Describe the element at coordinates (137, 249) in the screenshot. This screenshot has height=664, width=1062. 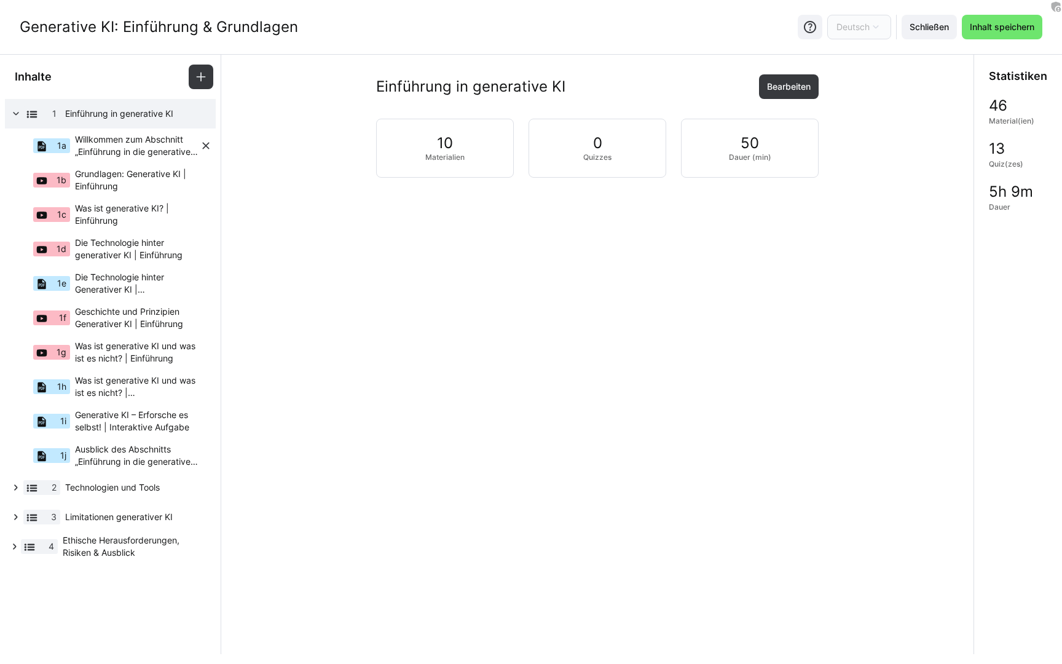
I see `span: Die Technologie hinter generativer KI | Einführung` at that location.